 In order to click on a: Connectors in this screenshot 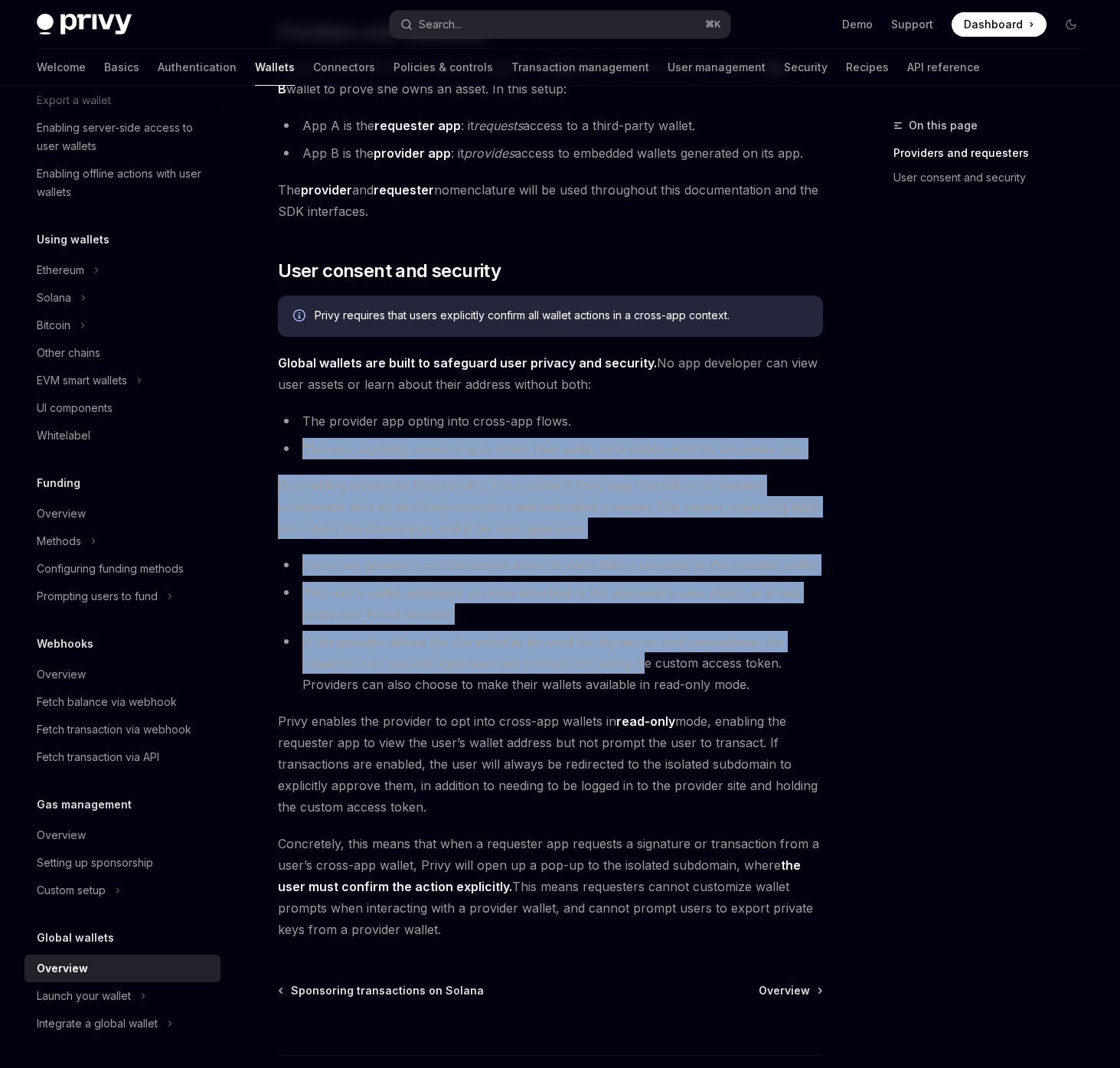, I will do `click(344, 67)`.